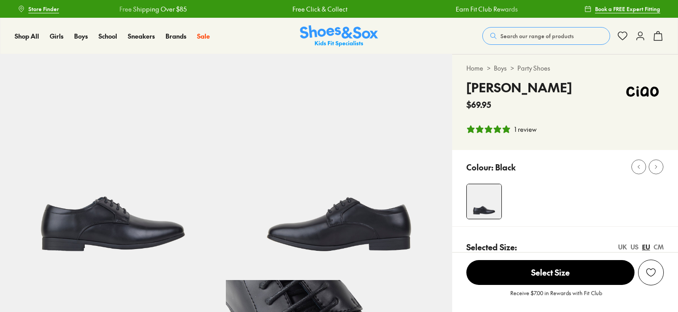 Image resolution: width=678 pixels, height=312 pixels. What do you see at coordinates (480, 167) in the screenshot?
I see `p: Colour:` at bounding box center [480, 167].